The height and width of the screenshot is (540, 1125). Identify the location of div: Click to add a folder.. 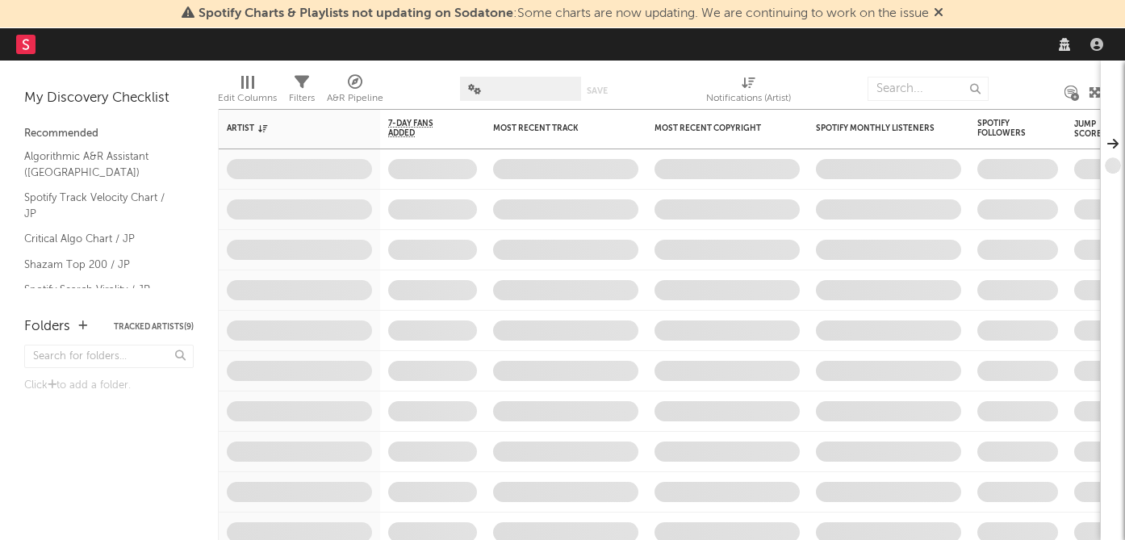
(109, 386).